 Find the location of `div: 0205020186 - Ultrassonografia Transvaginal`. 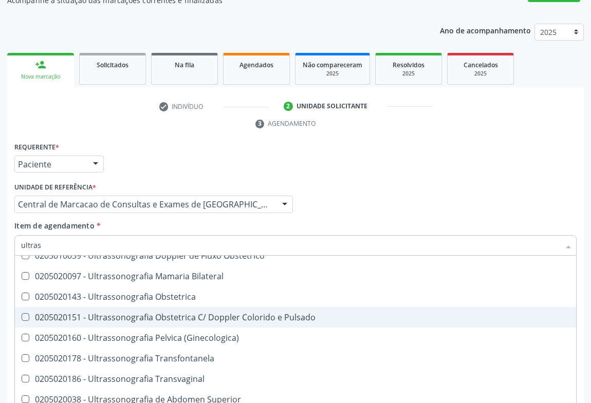

div: 0205020186 - Ultrassonografia Transvaginal is located at coordinates (295, 379).